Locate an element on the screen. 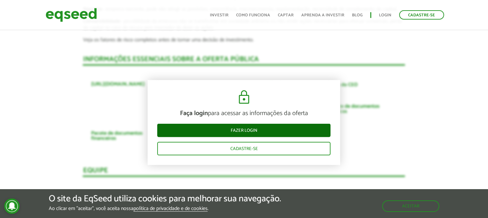 Image resolution: width=488 pixels, height=218 pixels. img: EqSeed is located at coordinates (71, 15).